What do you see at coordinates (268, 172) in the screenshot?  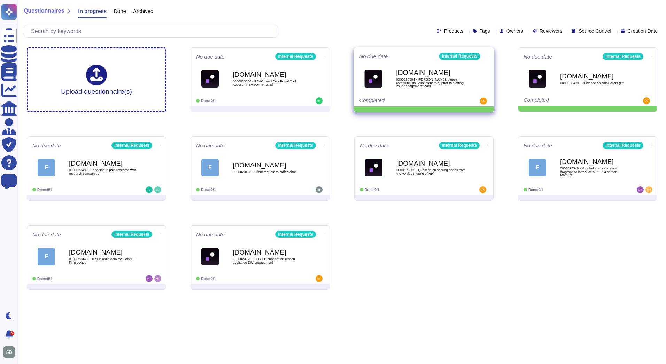 I see `span: 0000023466 - Client request to coffee chat` at bounding box center [268, 172].